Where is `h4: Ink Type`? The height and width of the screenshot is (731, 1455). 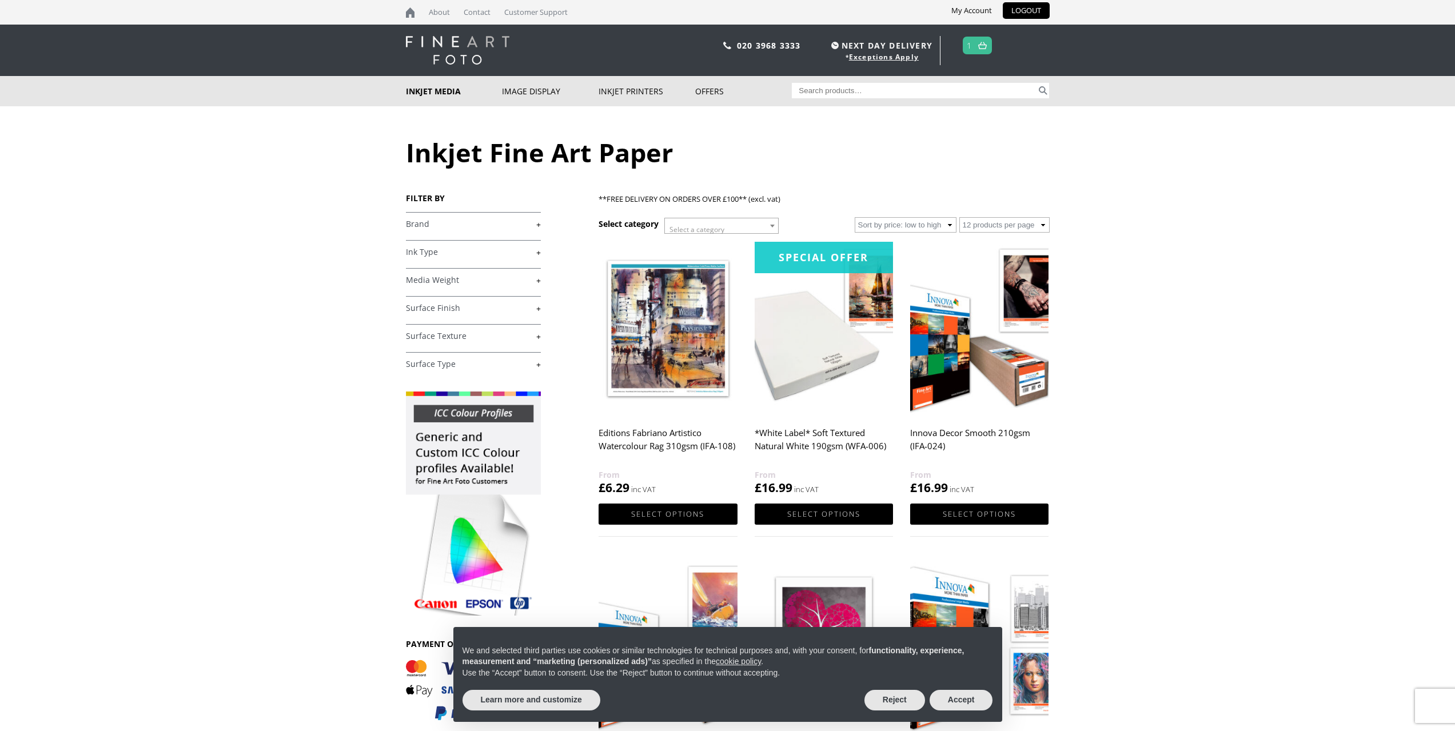 h4: Ink Type is located at coordinates (474, 252).